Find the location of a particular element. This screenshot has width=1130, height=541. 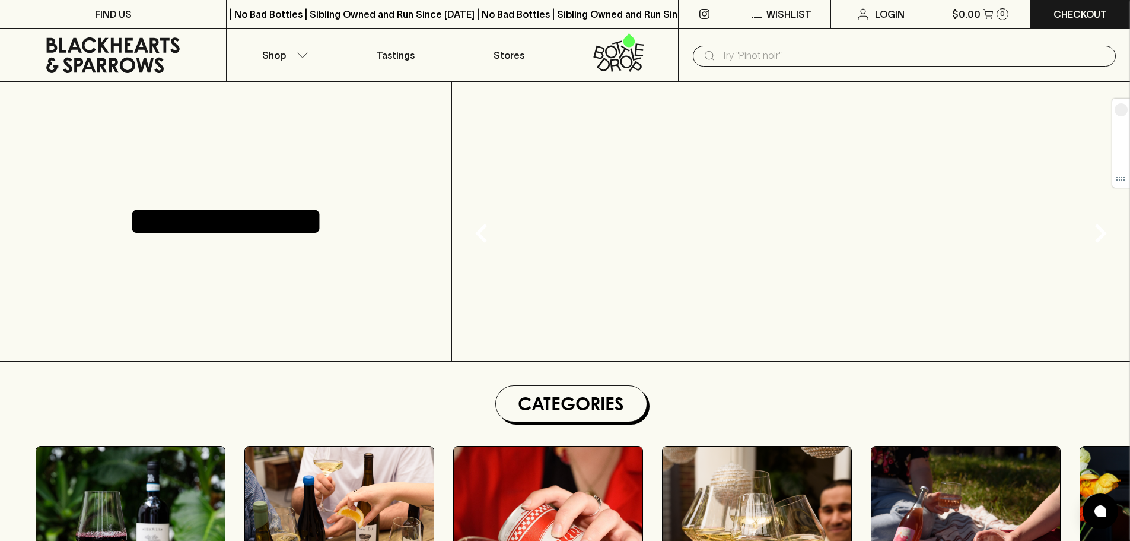

p: 0 is located at coordinates (1003, 14).